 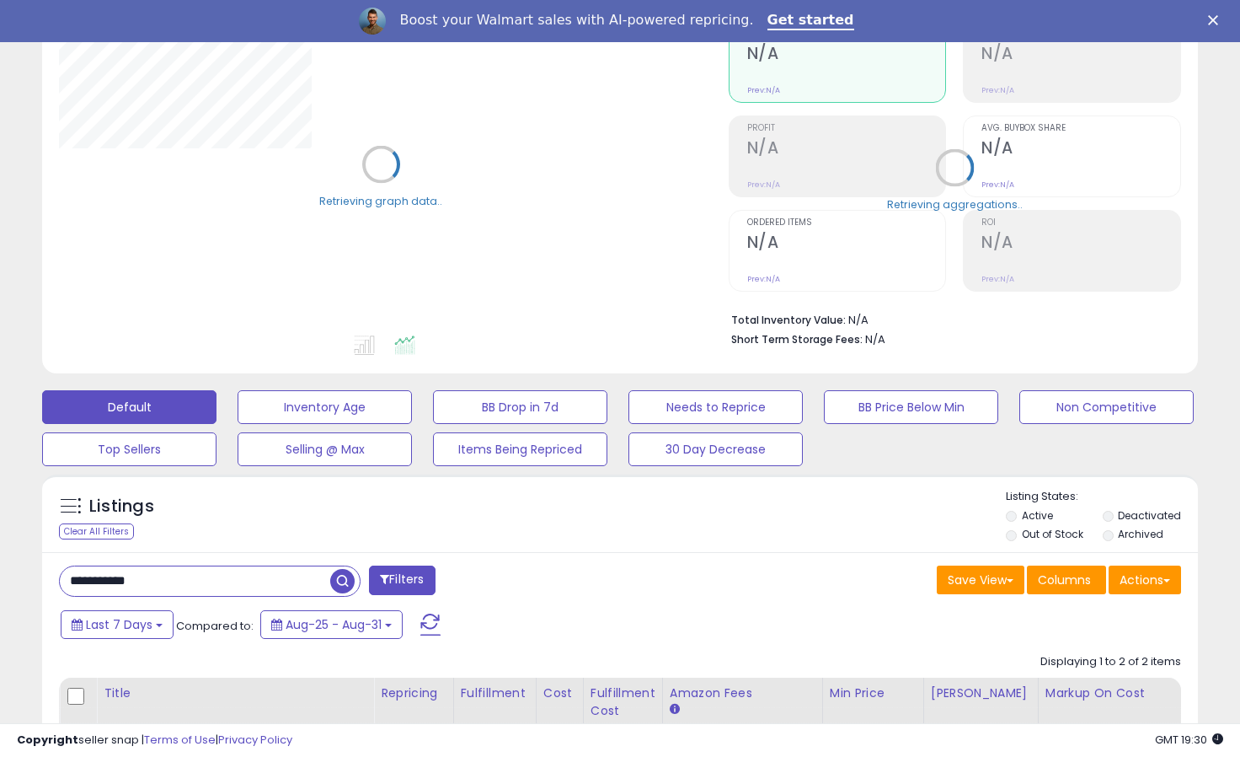 What do you see at coordinates (119, 624) in the screenshot?
I see `span: Last 7 Days` at bounding box center [119, 624].